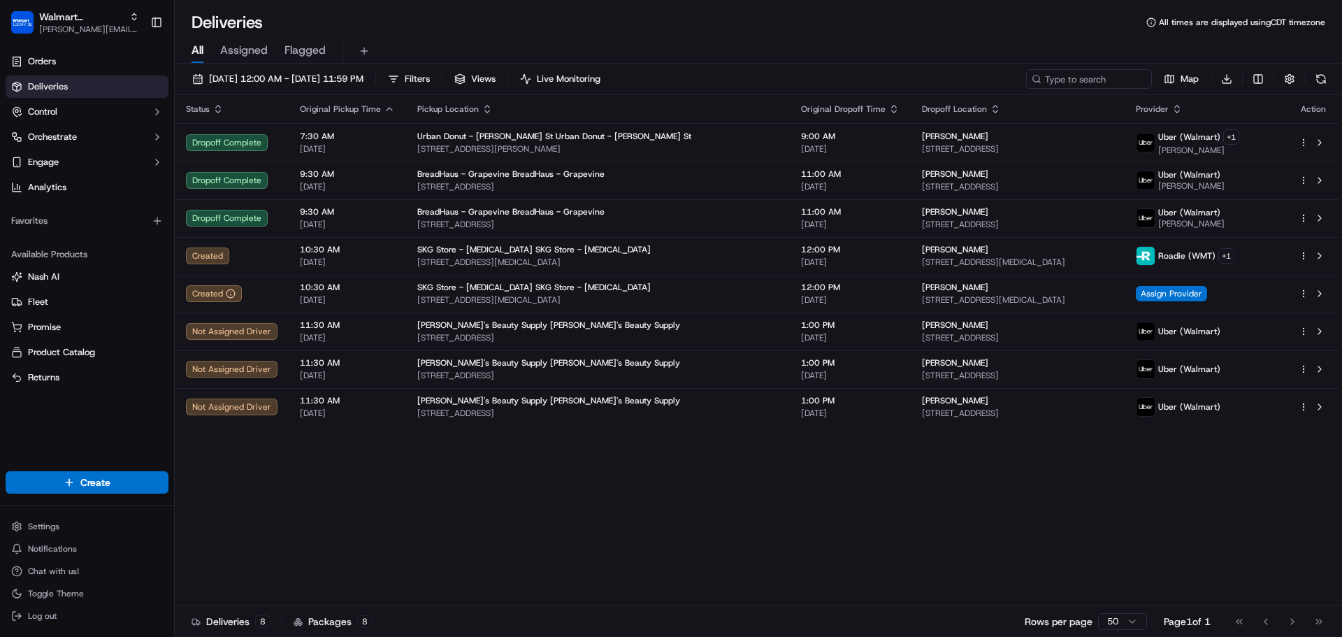  I want to click on span: 11:00 AM, so click(850, 212).